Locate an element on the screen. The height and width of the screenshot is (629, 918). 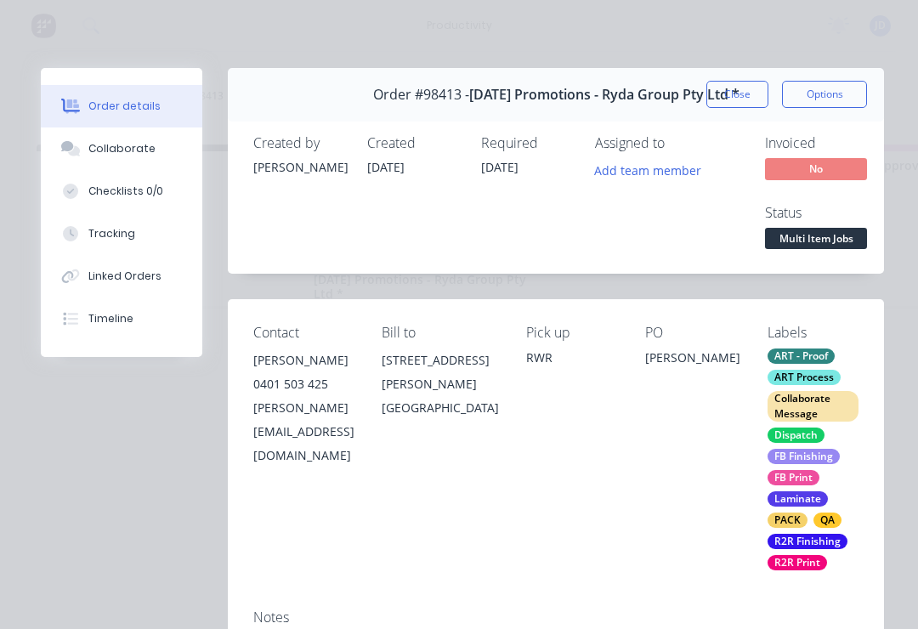
div: R2R Print is located at coordinates (797, 563).